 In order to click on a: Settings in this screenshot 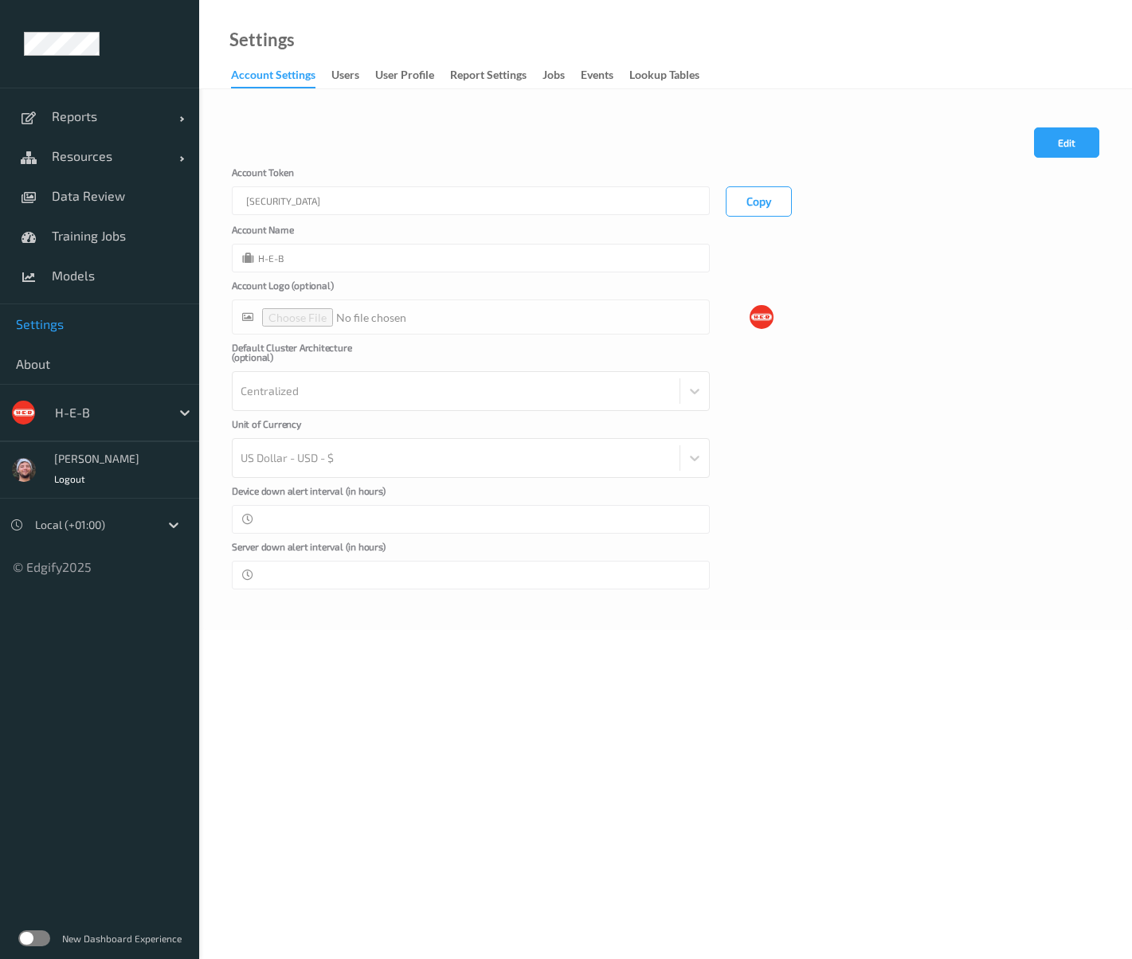, I will do `click(262, 40)`.